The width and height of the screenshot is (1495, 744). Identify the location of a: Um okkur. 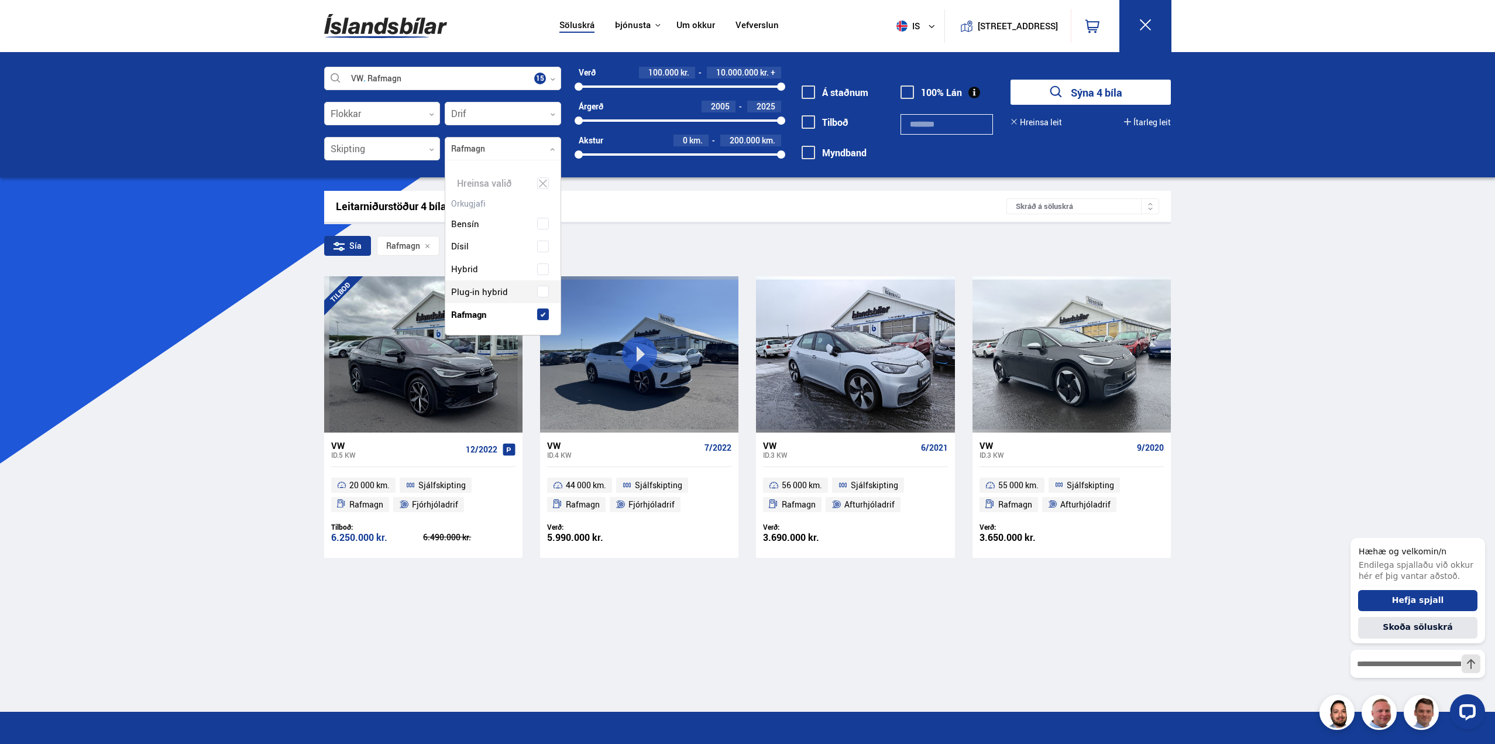
(696, 26).